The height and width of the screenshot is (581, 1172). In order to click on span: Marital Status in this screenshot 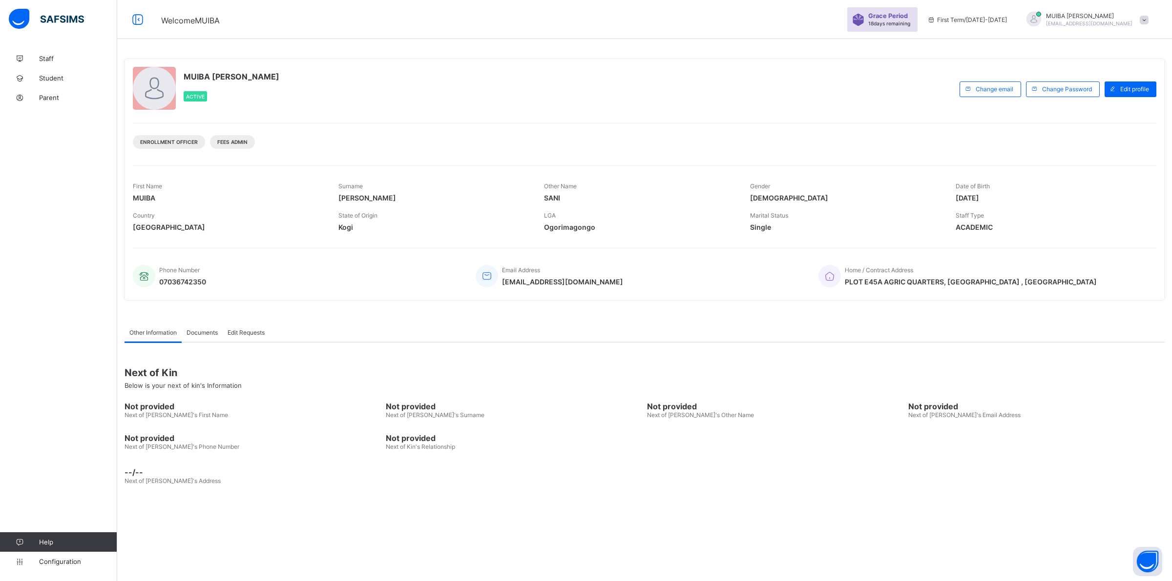, I will do `click(769, 215)`.